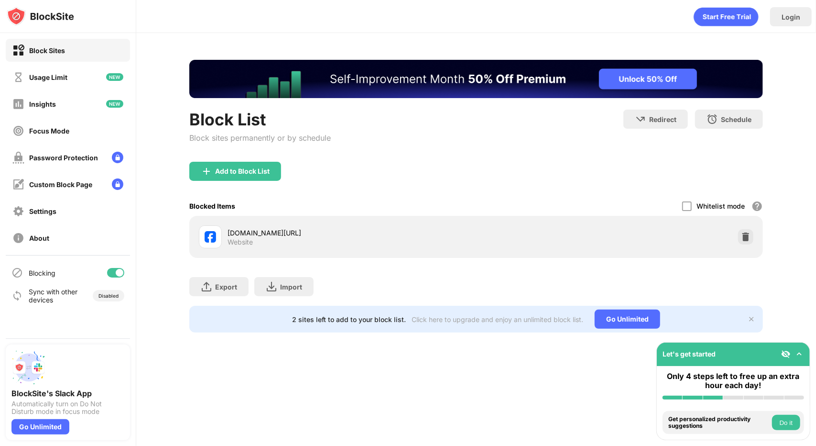 The image size is (816, 446). I want to click on div: Disabled, so click(109, 296).